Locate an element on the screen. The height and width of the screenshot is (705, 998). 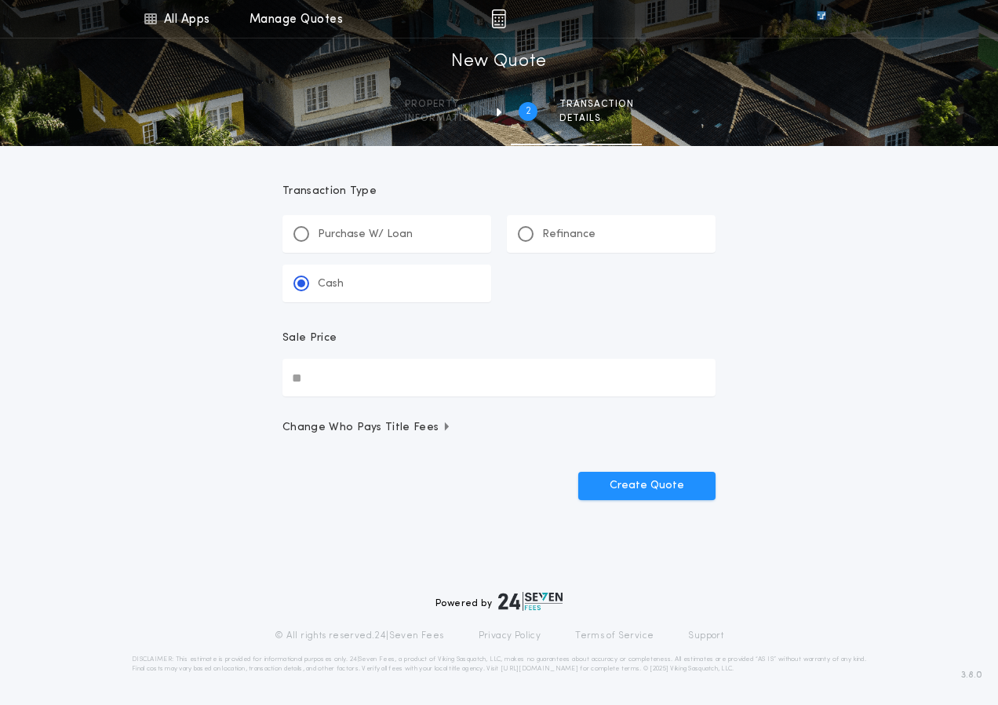
a: Terms of Service is located at coordinates (614, 636).